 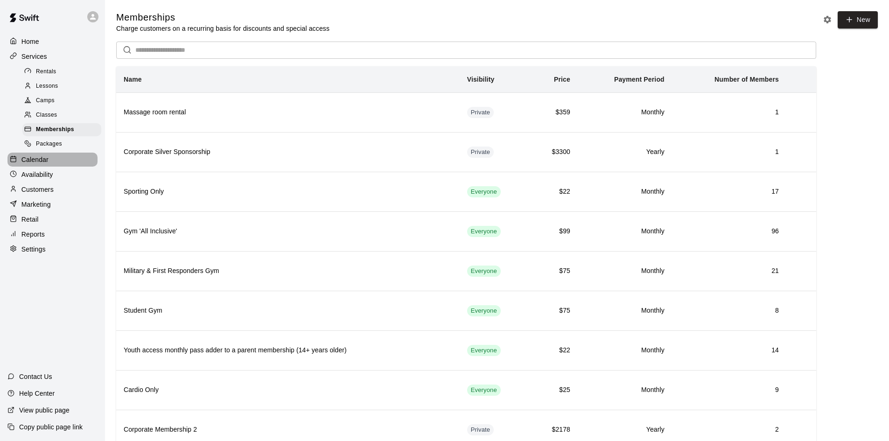 What do you see at coordinates (729, 311) in the screenshot?
I see `h6: 8` at bounding box center [729, 311].